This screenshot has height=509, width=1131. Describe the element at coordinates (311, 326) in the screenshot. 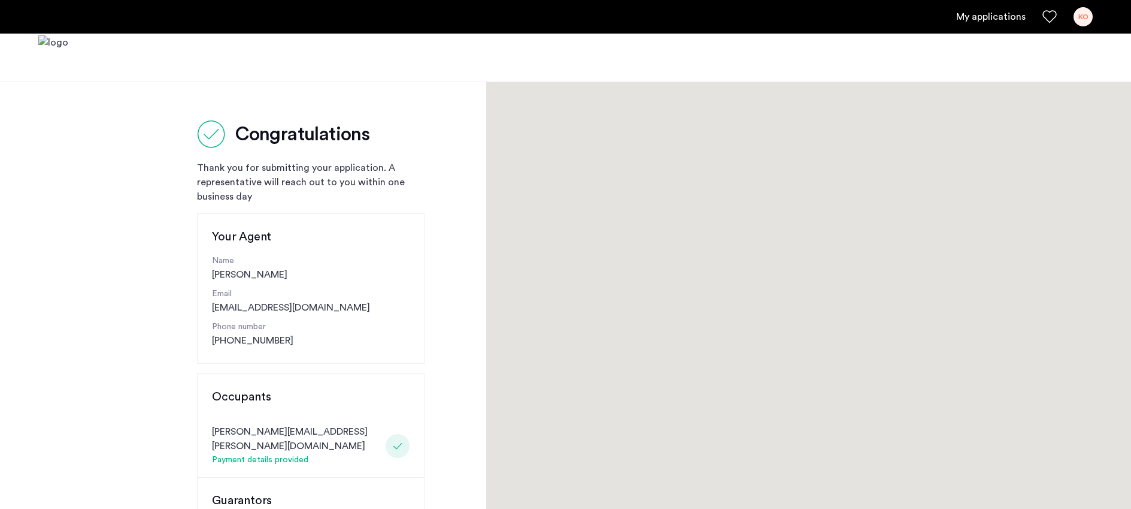

I see `p: Phone number` at that location.